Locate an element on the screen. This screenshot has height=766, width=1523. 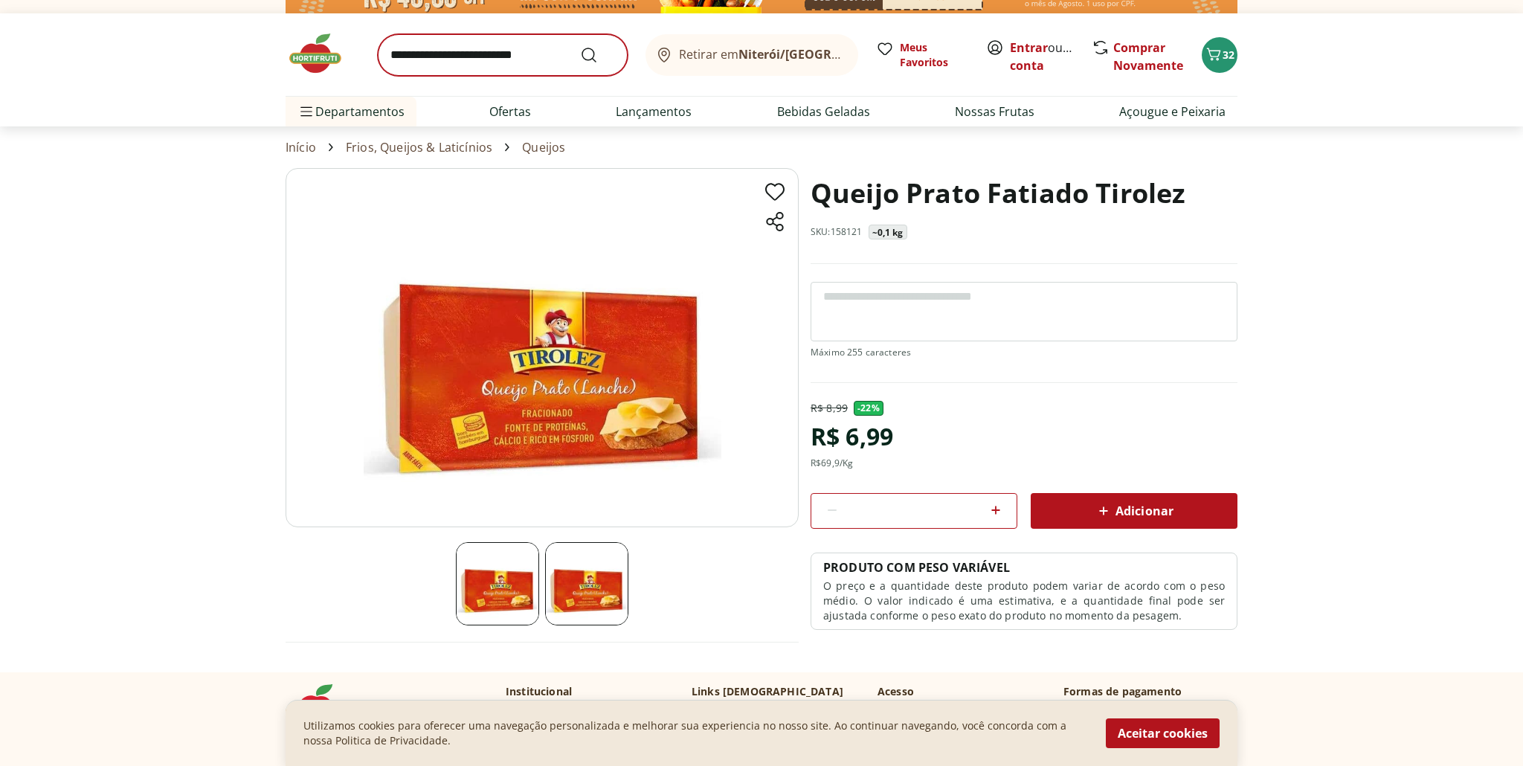
p: Formas de pagamento is located at coordinates (1150, 691).